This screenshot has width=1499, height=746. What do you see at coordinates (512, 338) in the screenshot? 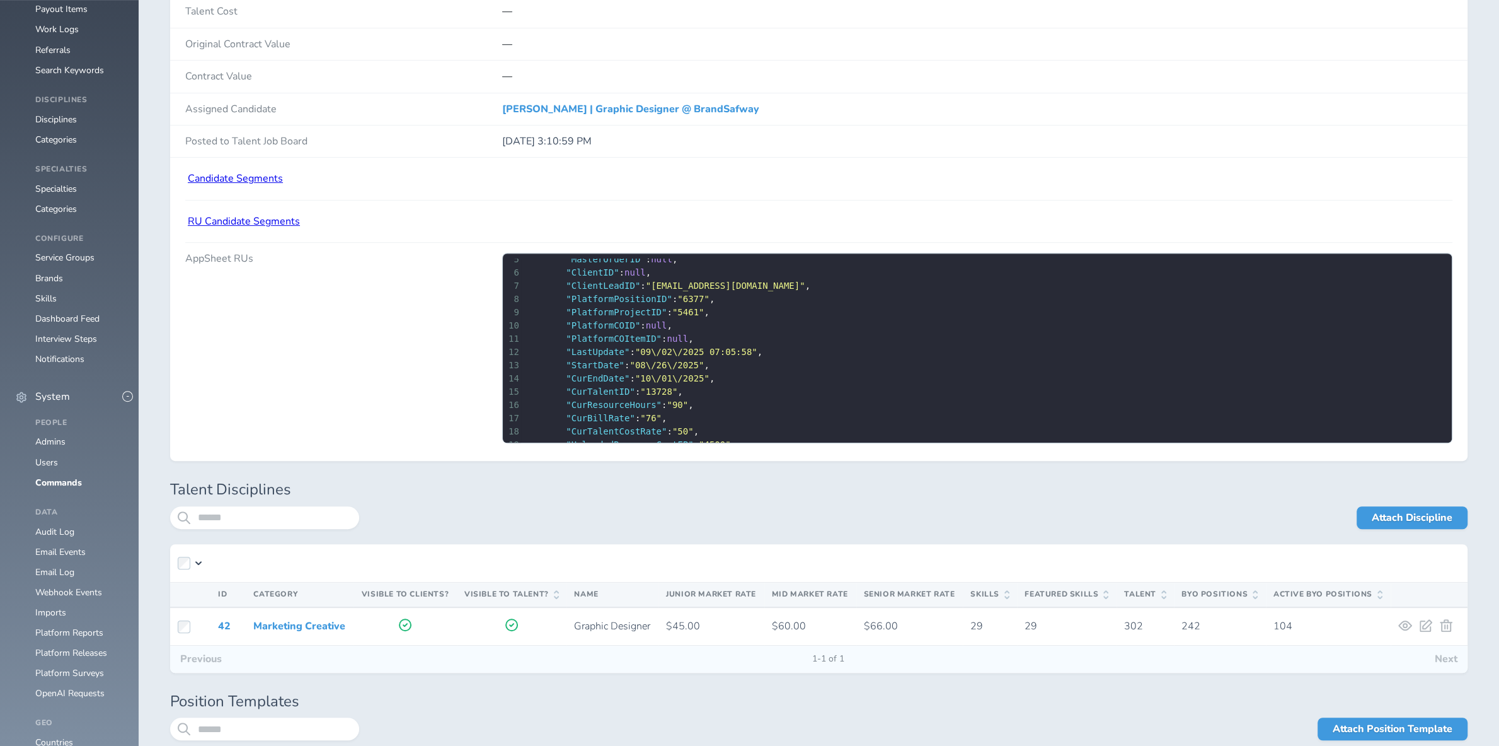
I see `div: 11` at bounding box center [512, 338].